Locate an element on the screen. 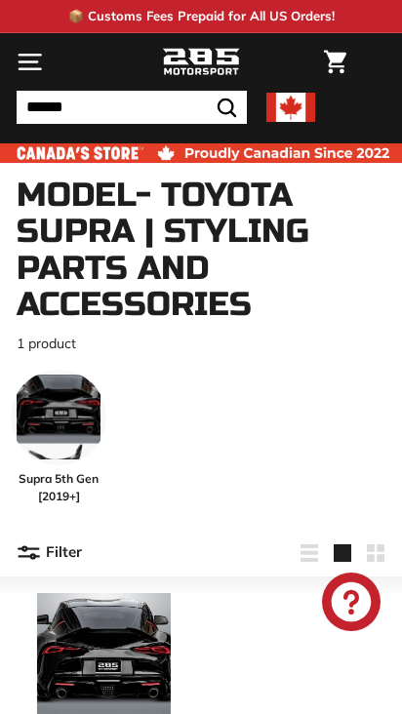  a: Cart is located at coordinates (335, 61).